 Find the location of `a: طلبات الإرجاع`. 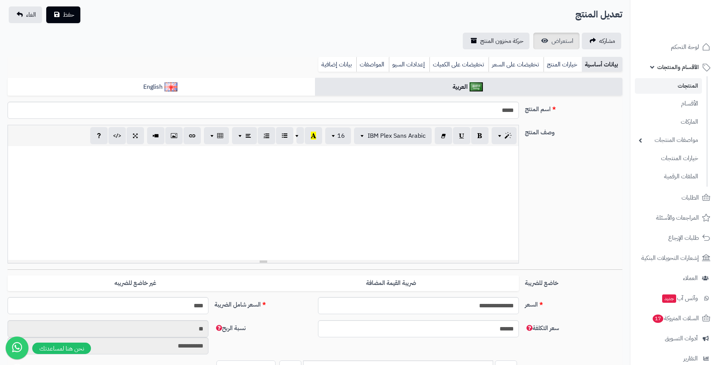

a: طلبات الإرجاع is located at coordinates (674, 238).